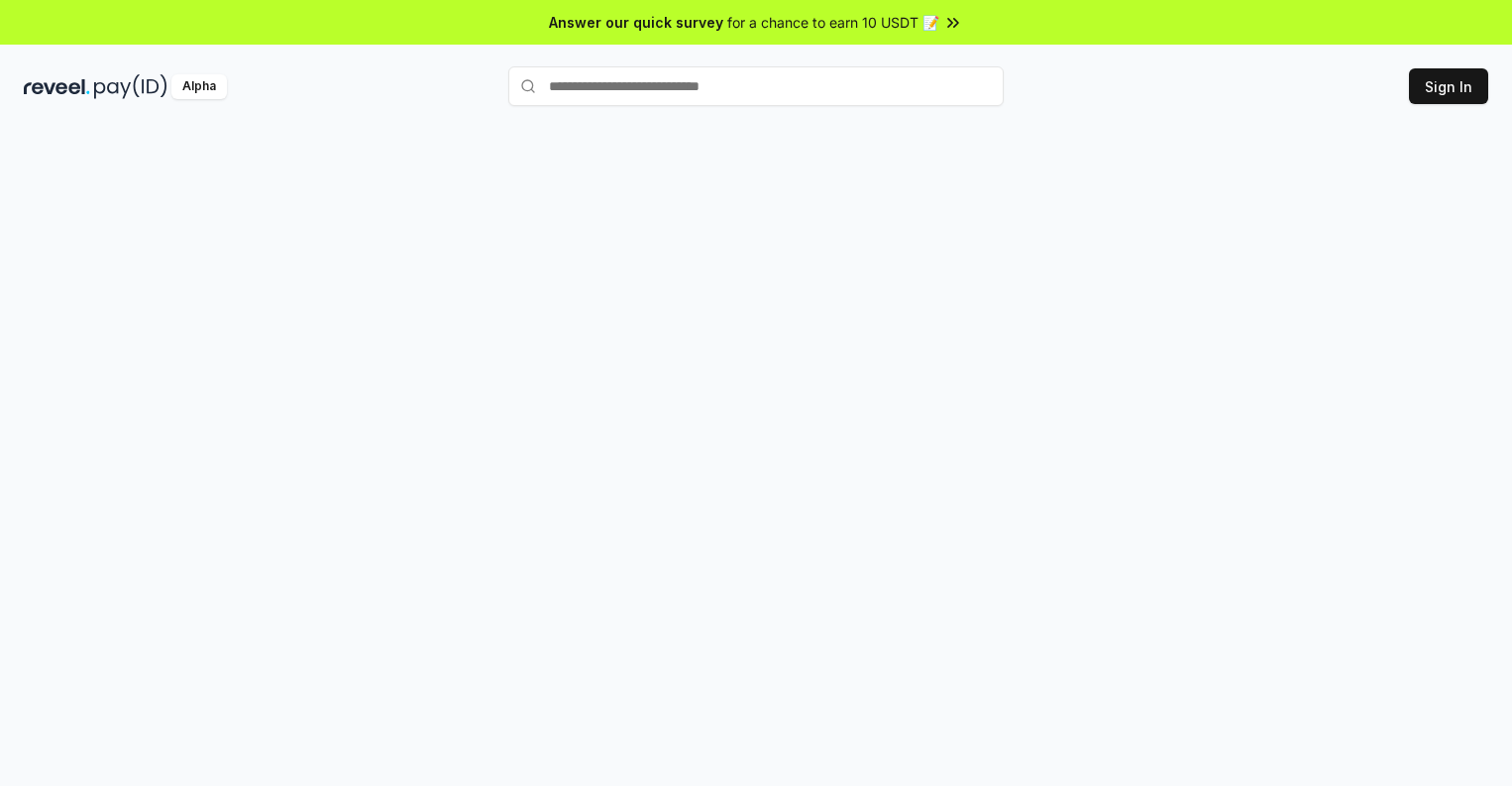 This screenshot has width=1512, height=786. Describe the element at coordinates (131, 86) in the screenshot. I see `img: pay_id` at that location.